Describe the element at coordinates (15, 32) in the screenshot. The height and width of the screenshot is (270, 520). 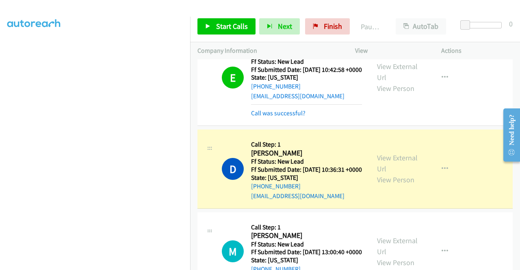
I see `div: Open Resource Center` at that location.